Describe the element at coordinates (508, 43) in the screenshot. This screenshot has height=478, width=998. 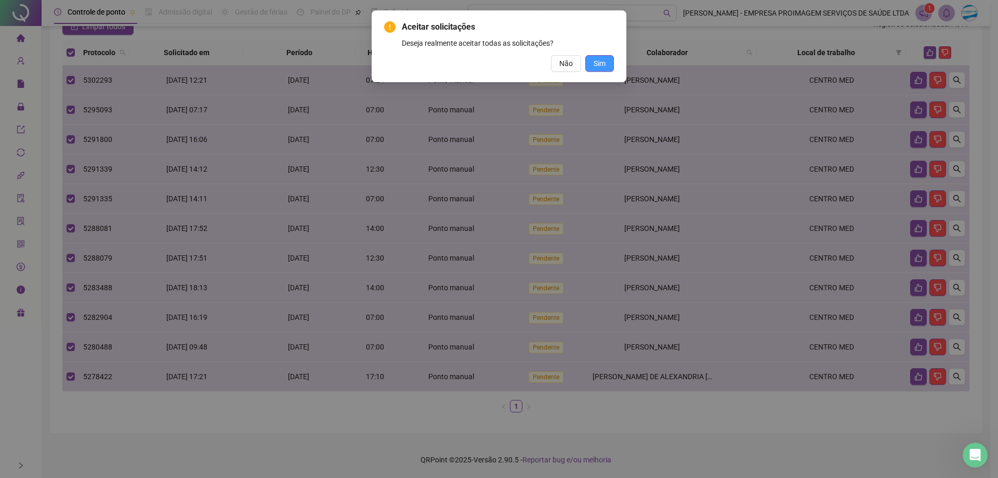
I see `div: Deseja realmente aceitar todas as solicitações?` at that location.